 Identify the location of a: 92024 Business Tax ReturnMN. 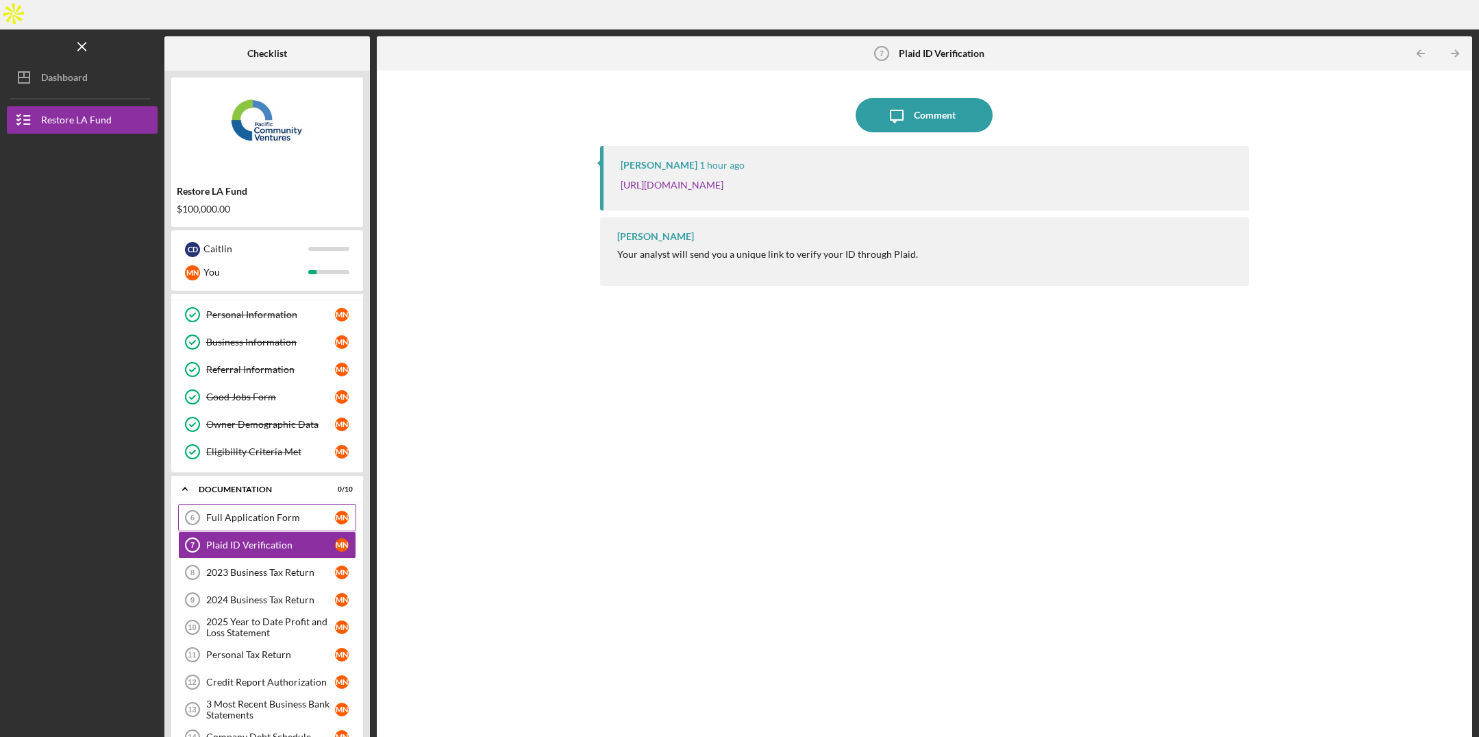
(267, 600).